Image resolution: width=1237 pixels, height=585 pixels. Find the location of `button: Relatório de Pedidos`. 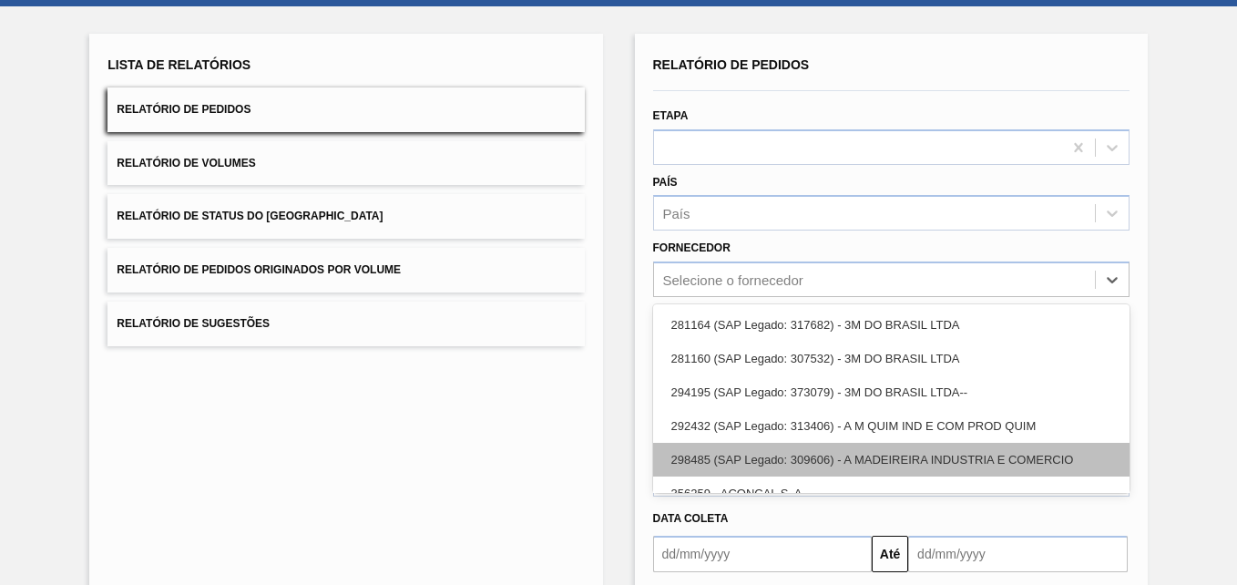

button: Relatório de Pedidos is located at coordinates (345, 109).